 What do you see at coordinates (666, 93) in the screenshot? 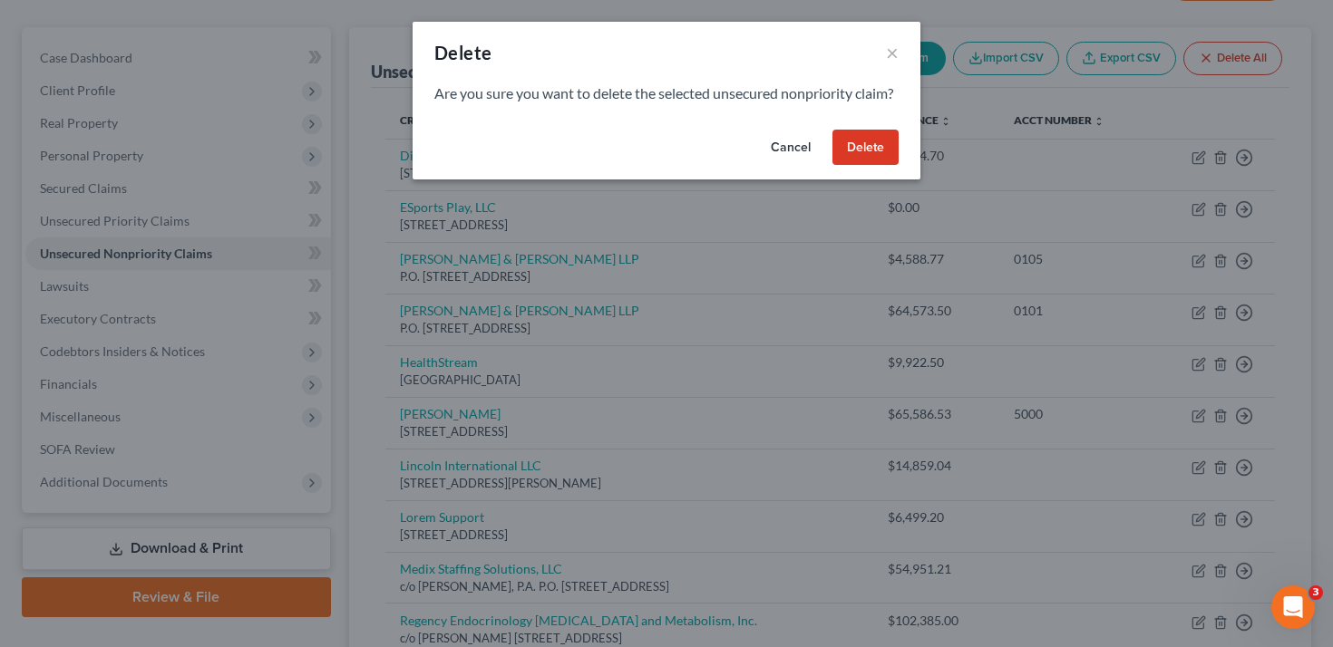
I see `p: Are you sure you want to delete the selected unsecured nonpriority claim?` at bounding box center [666, 93].